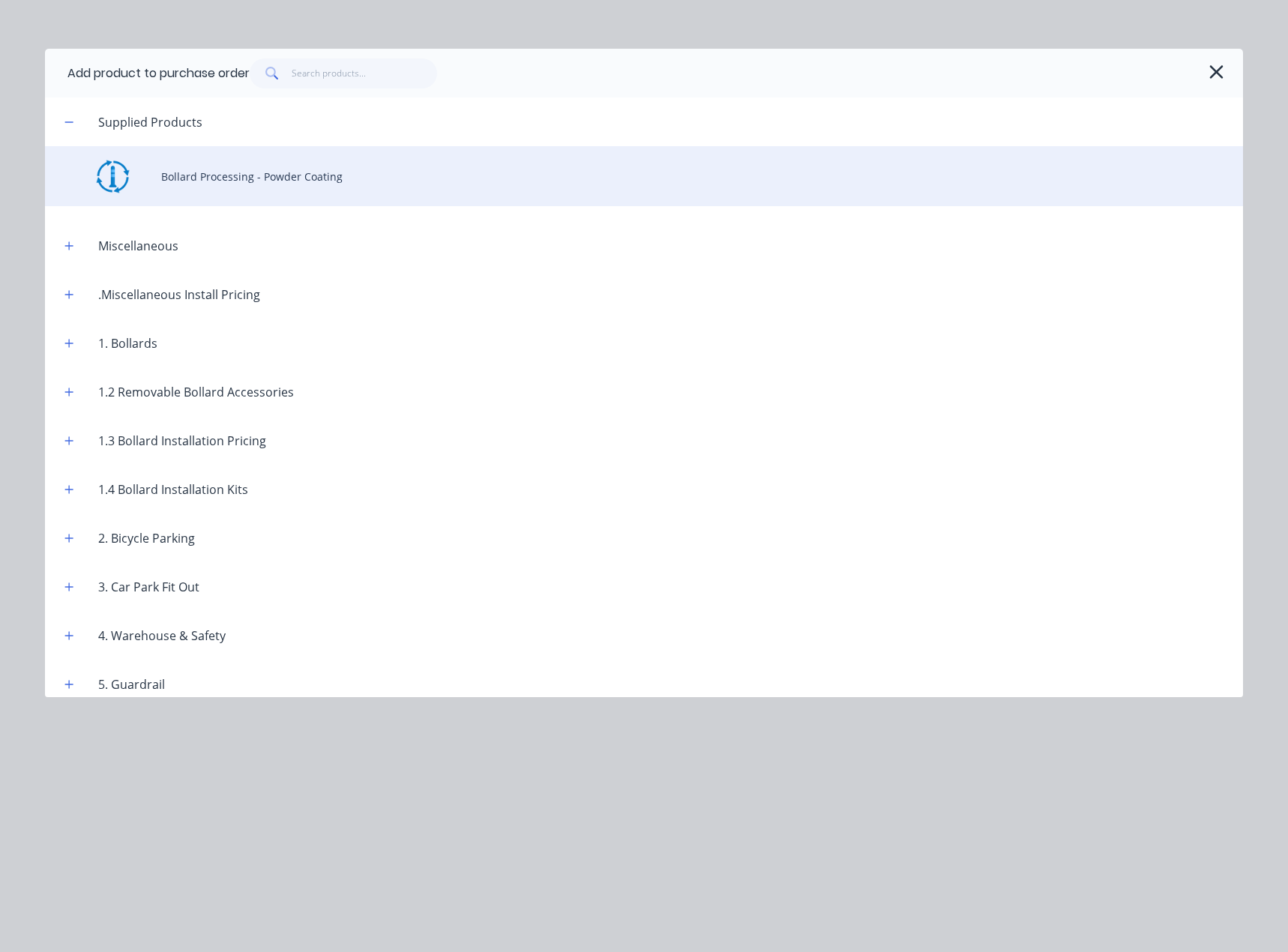  What do you see at coordinates (195, 392) in the screenshot?
I see `div: 1.2 Removable Bollard Accessories` at bounding box center [195, 392].